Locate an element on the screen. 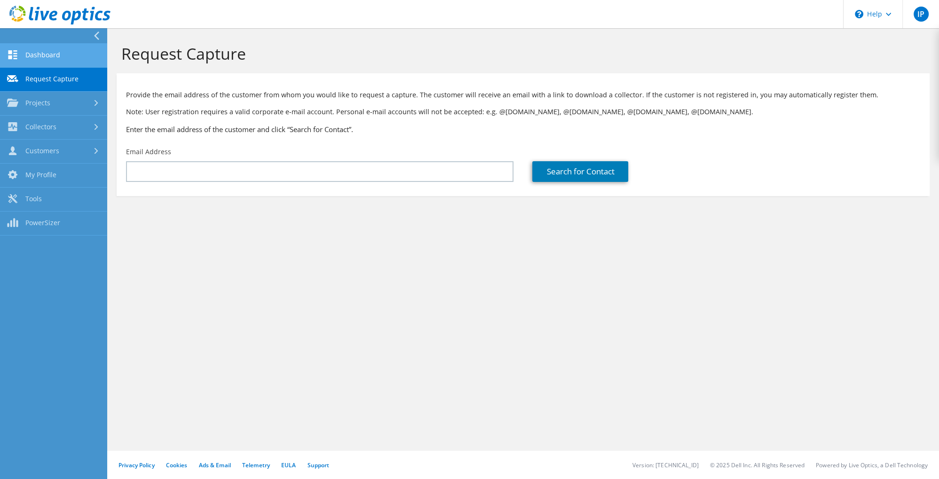  a: Ads & Email is located at coordinates (215, 465).